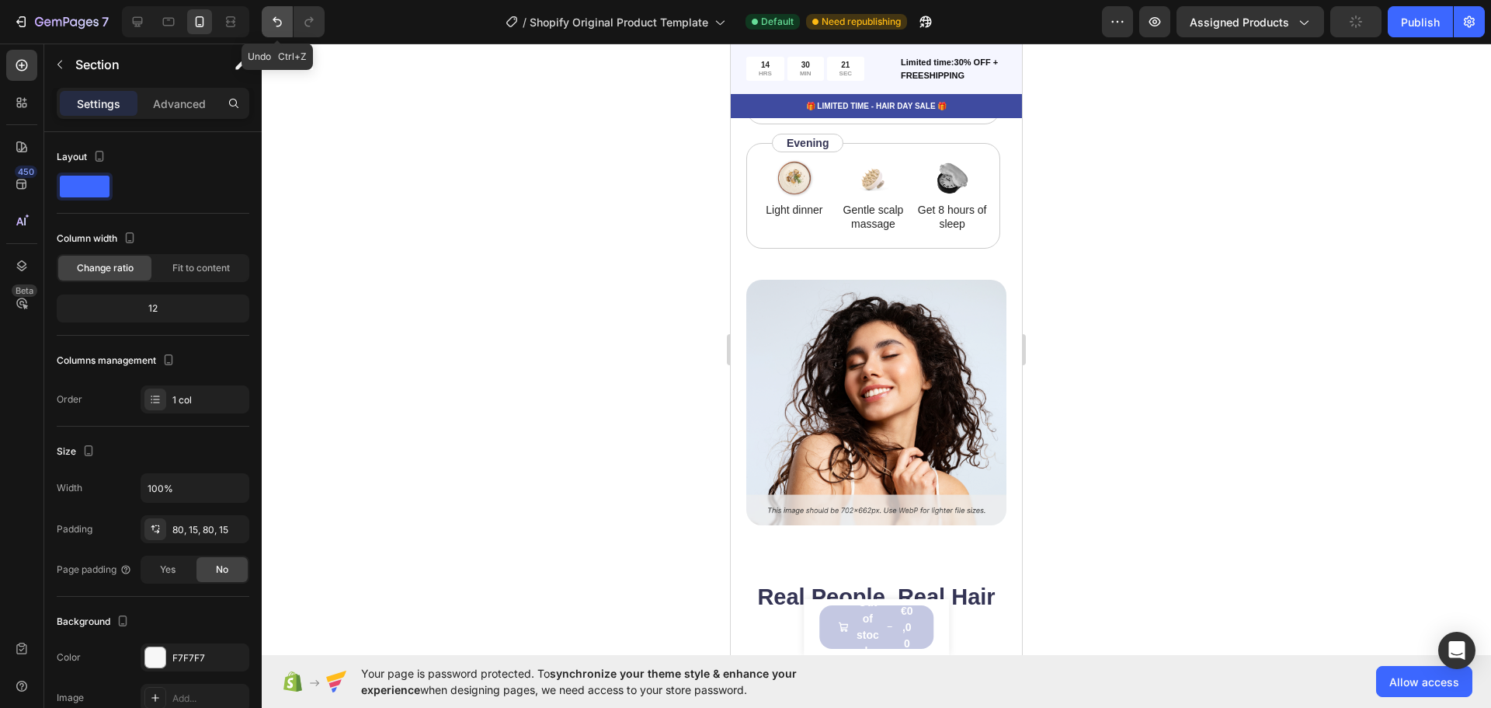  I want to click on div: Width, so click(69, 488).